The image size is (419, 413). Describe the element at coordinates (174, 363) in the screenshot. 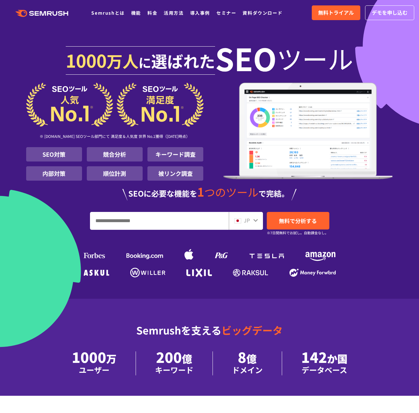

I see `li: 200` at that location.